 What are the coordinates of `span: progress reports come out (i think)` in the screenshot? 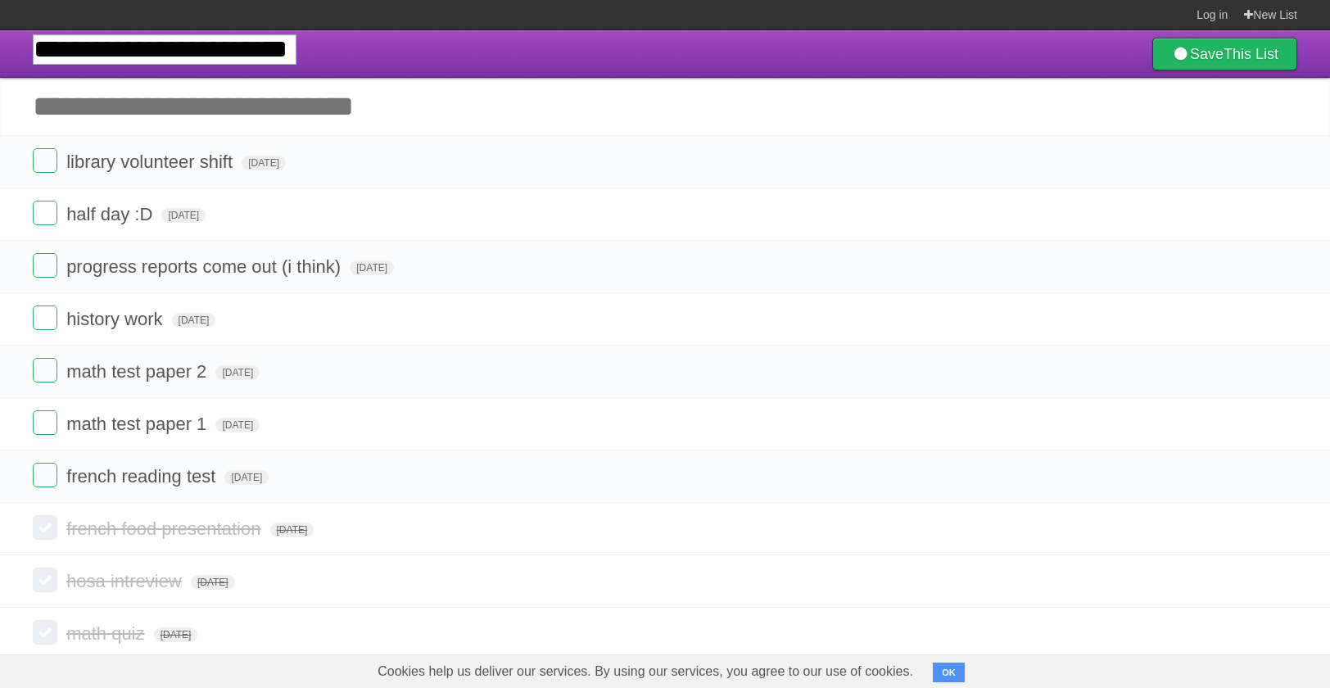 It's located at (206, 266).